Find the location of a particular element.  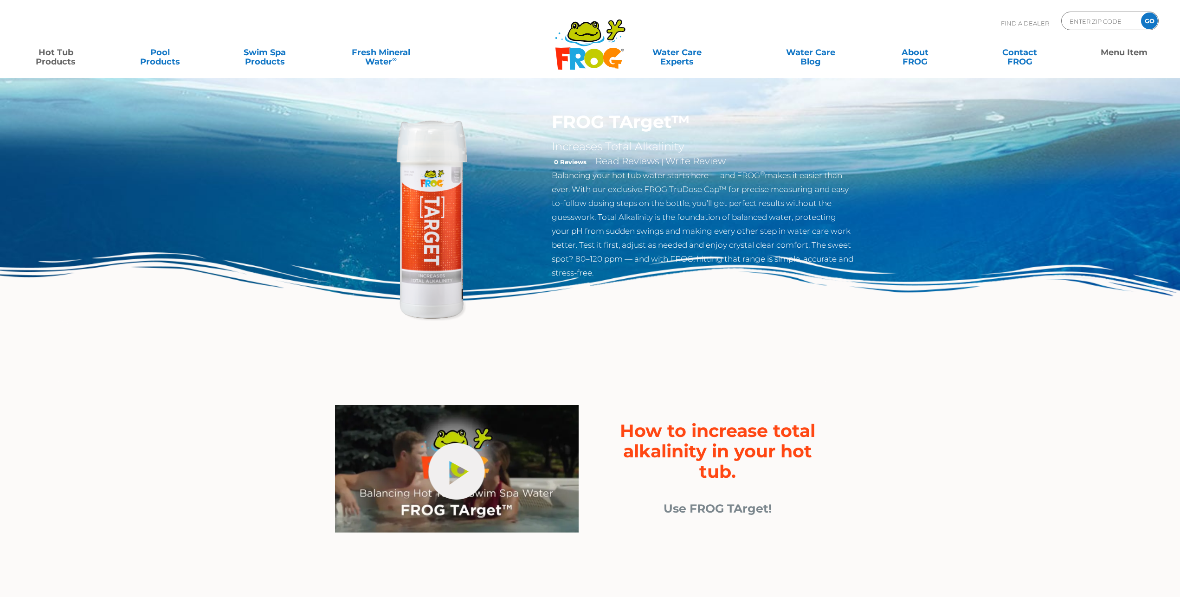

a: AboutFROG is located at coordinates (915, 52).